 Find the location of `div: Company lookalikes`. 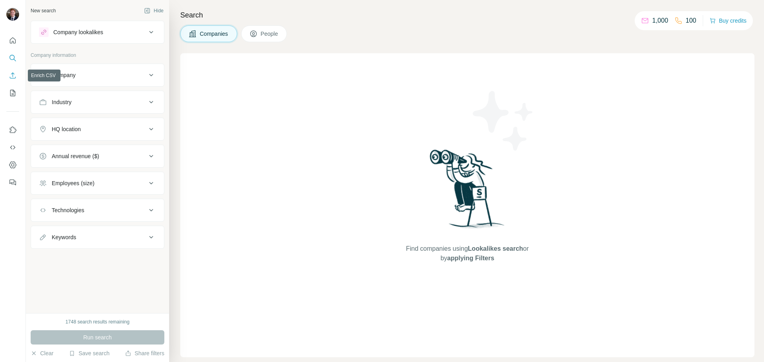

div: Company lookalikes is located at coordinates (78, 32).